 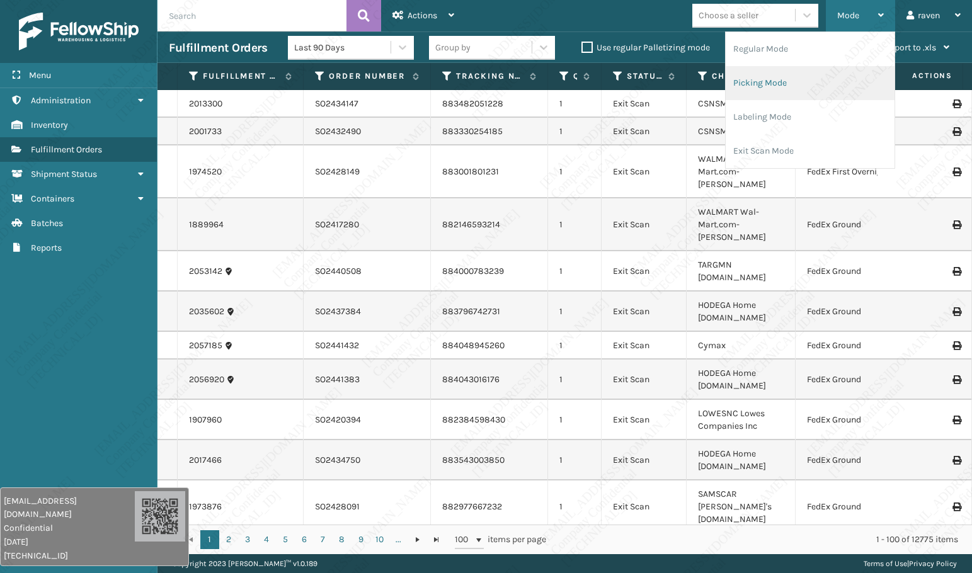 I want to click on a: 2, so click(x=229, y=540).